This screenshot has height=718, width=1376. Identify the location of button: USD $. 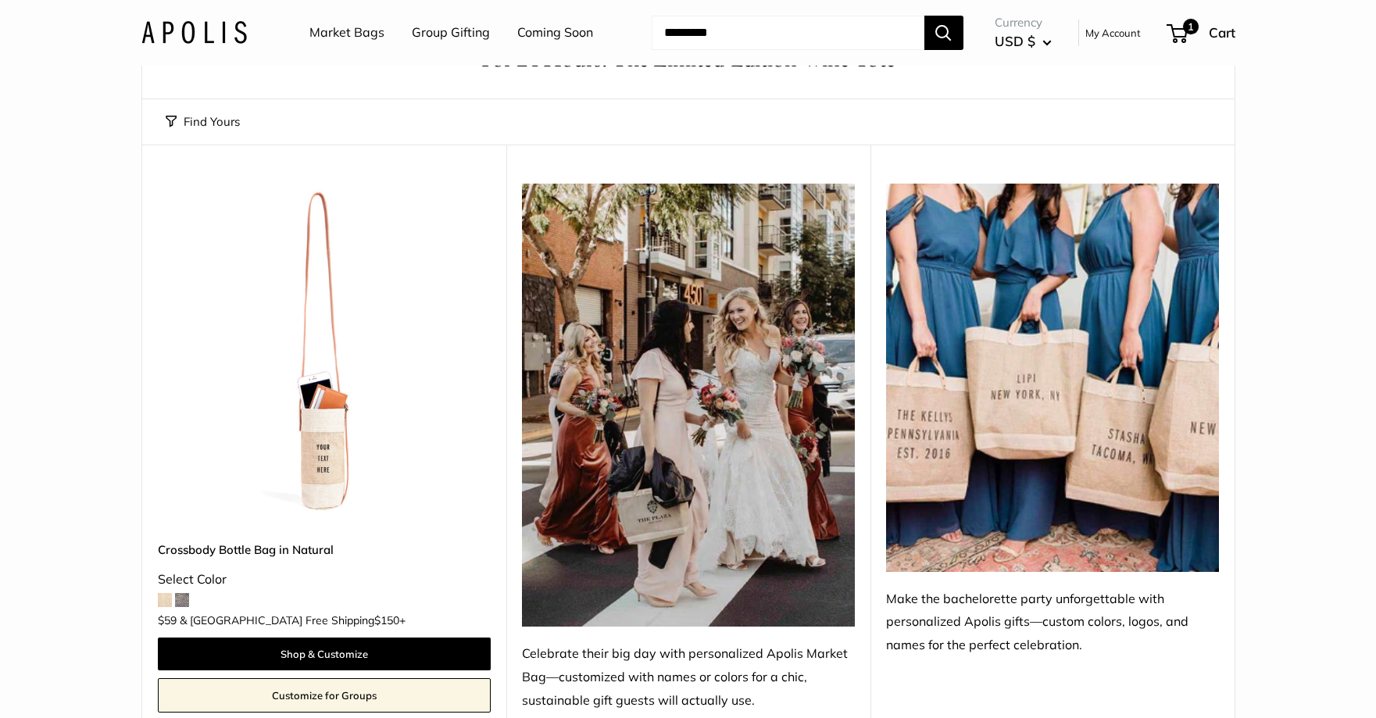
(1023, 41).